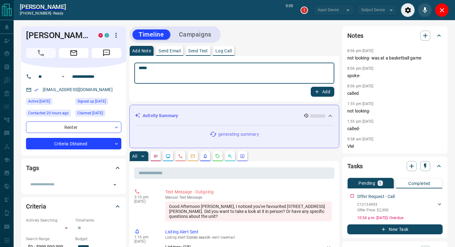 The width and height of the screenshot is (455, 247). Describe the element at coordinates (106, 53) in the screenshot. I see `span: Message` at that location.